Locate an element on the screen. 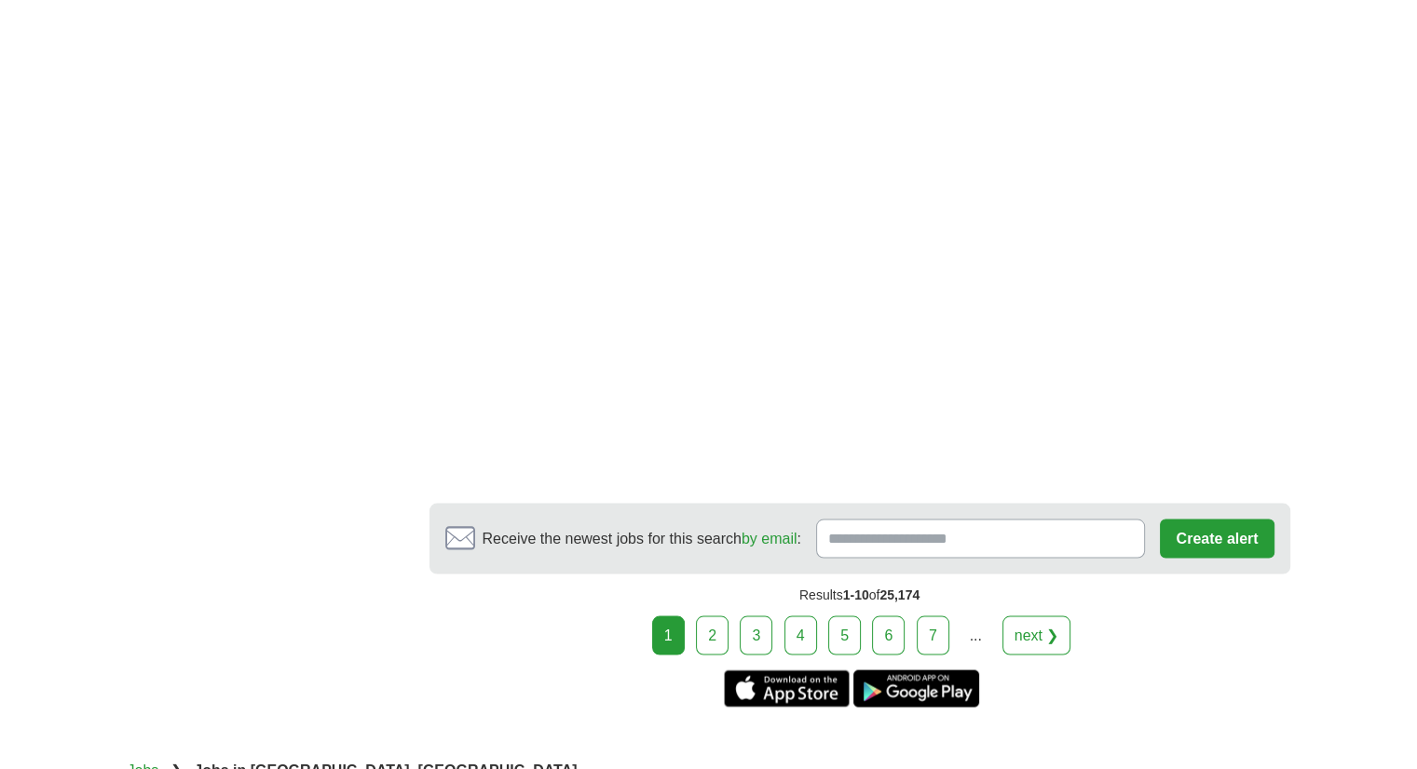 The image size is (1417, 769). button: Create alert is located at coordinates (1217, 538).